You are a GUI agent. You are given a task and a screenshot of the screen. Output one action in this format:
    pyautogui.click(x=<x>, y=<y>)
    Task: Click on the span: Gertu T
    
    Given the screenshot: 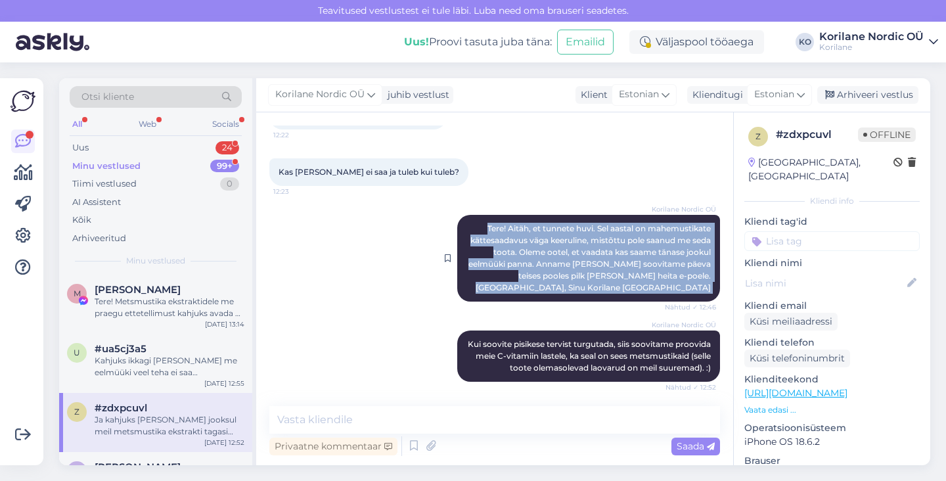 What is the action you would take?
    pyautogui.click(x=137, y=467)
    